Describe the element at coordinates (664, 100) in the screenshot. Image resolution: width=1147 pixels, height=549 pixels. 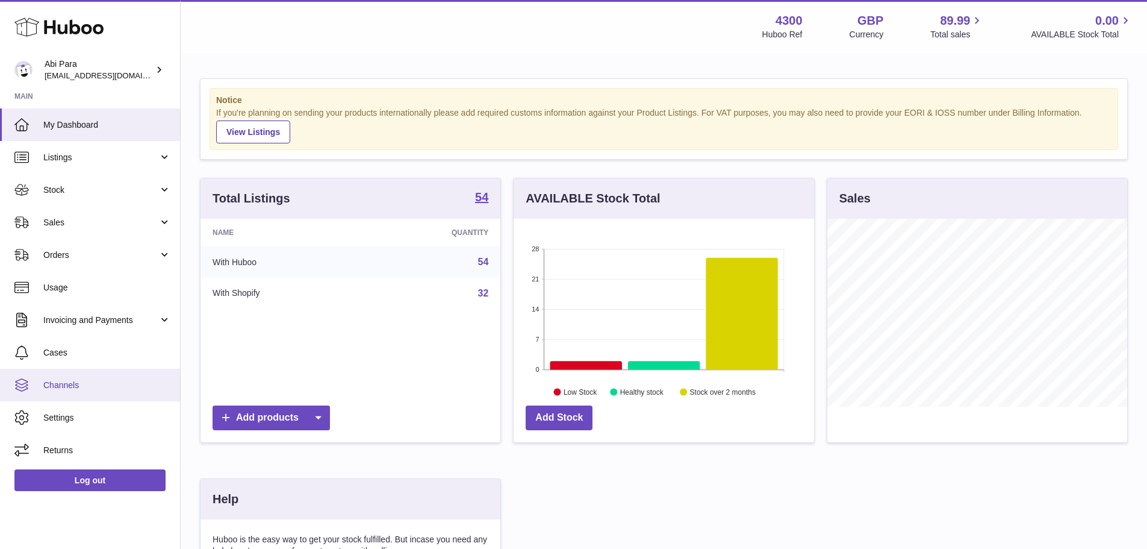
I see `strong: Notice` at that location.